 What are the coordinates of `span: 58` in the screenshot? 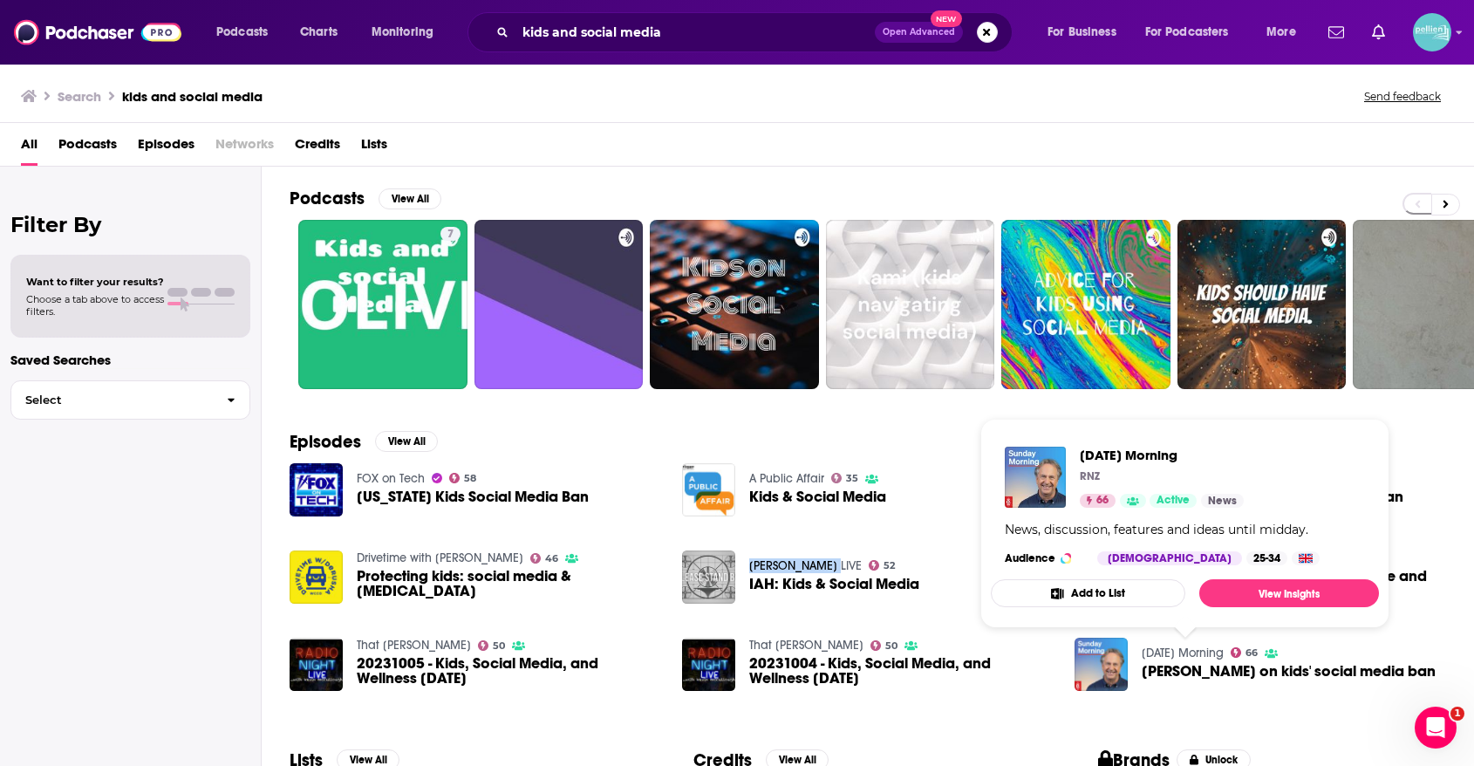 It's located at (470, 478).